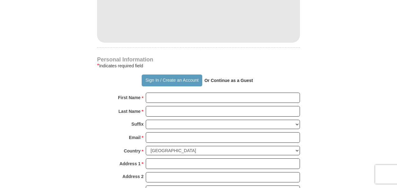 This screenshot has height=188, width=397. I want to click on strong: Country, so click(132, 151).